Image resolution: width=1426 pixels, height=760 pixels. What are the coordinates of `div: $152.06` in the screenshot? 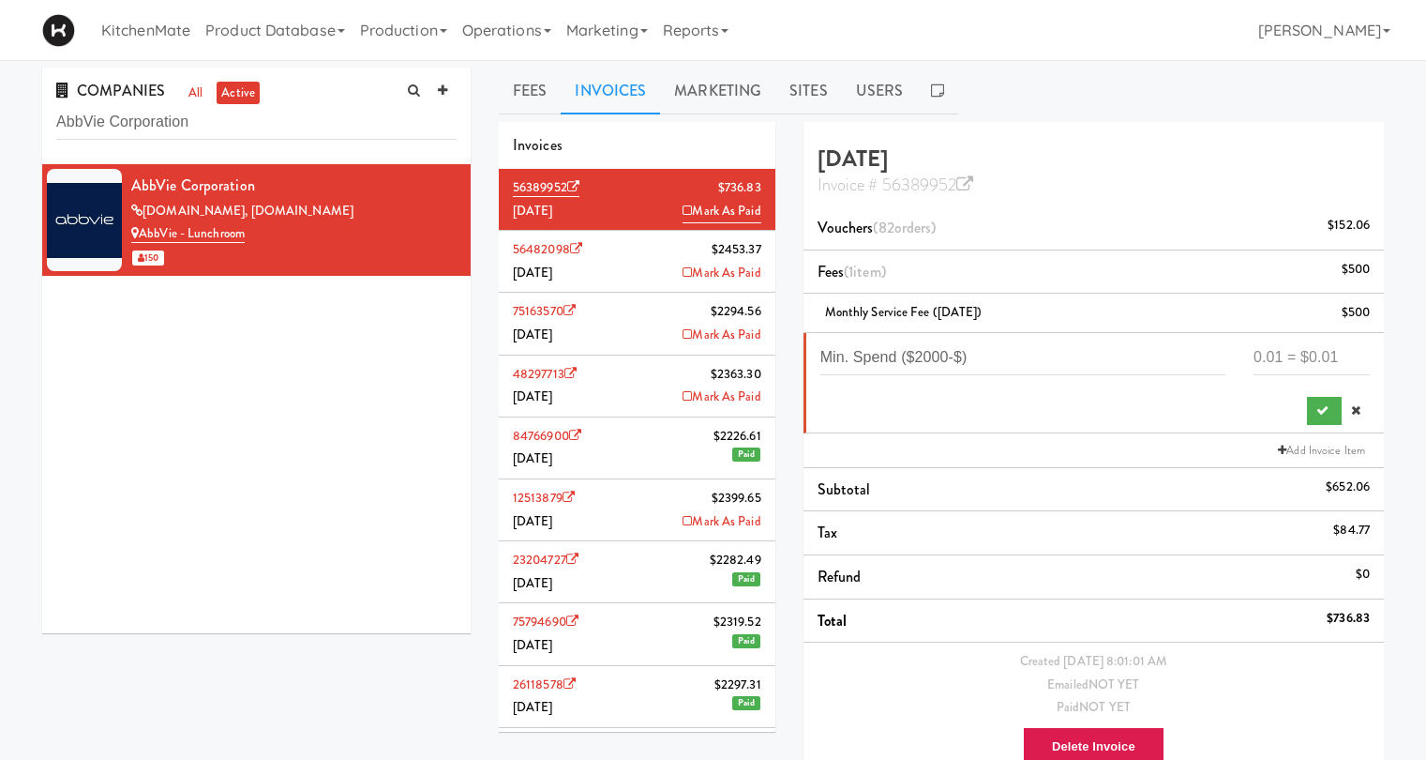 It's located at (1349, 225).